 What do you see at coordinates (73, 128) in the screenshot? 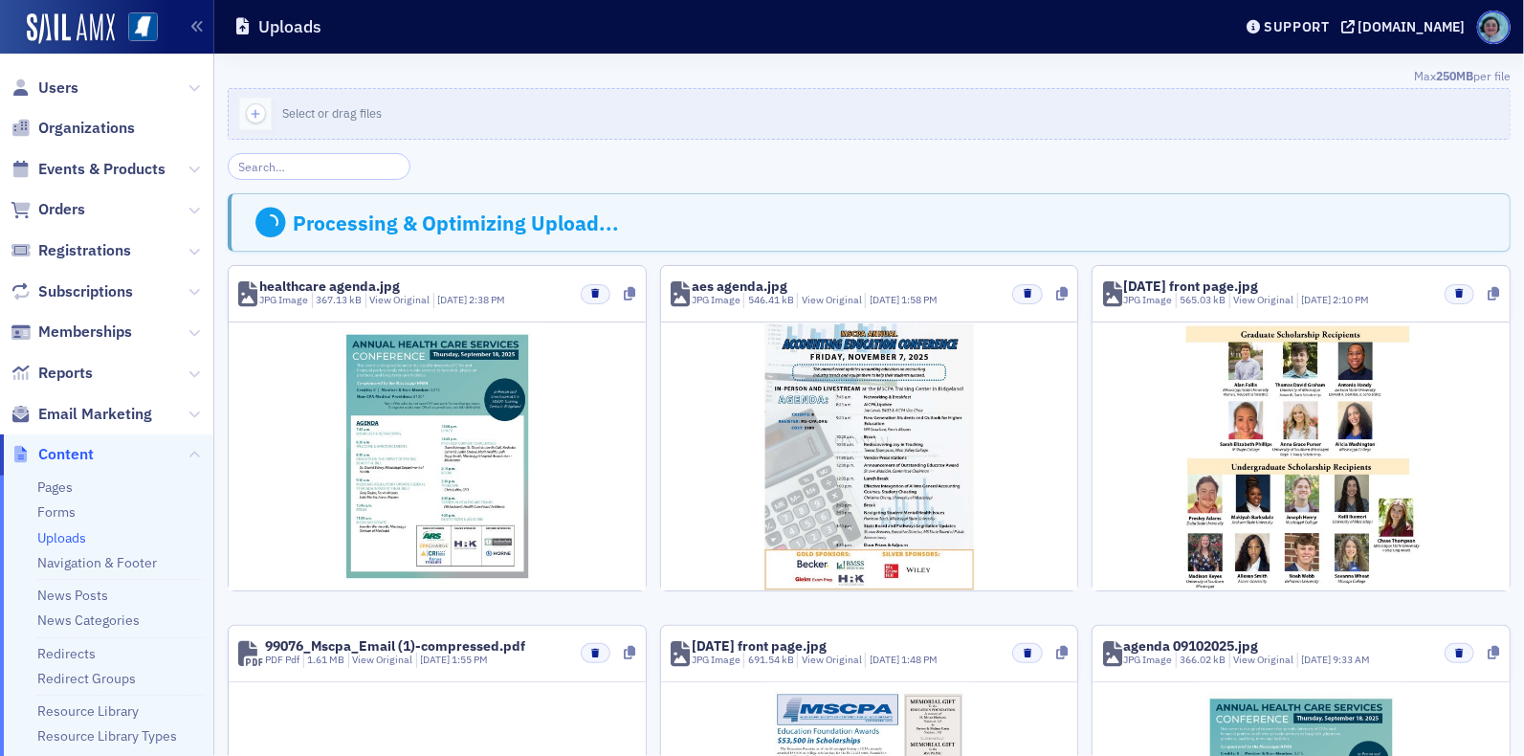
I see `a: Organizations` at bounding box center [73, 128].